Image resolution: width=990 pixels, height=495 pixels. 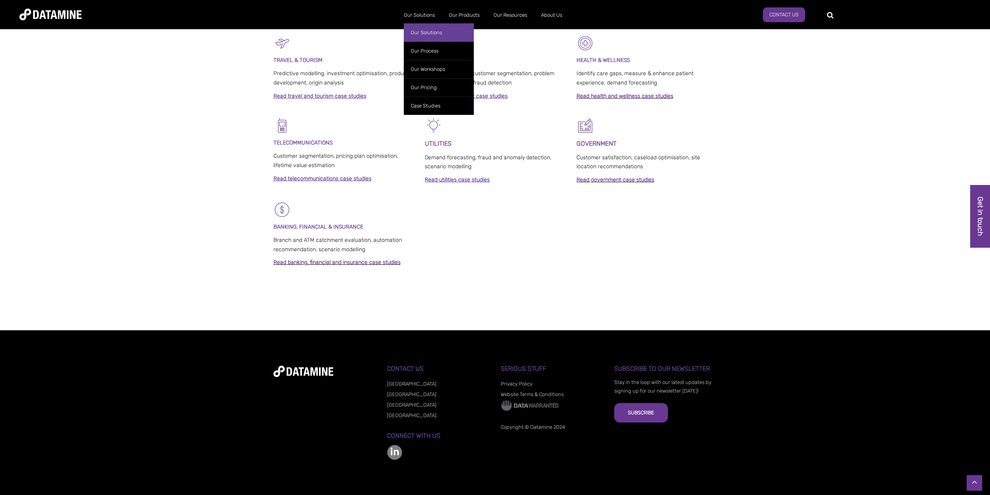 What do you see at coordinates (980, 216) in the screenshot?
I see `a: Get in touch` at bounding box center [980, 216].